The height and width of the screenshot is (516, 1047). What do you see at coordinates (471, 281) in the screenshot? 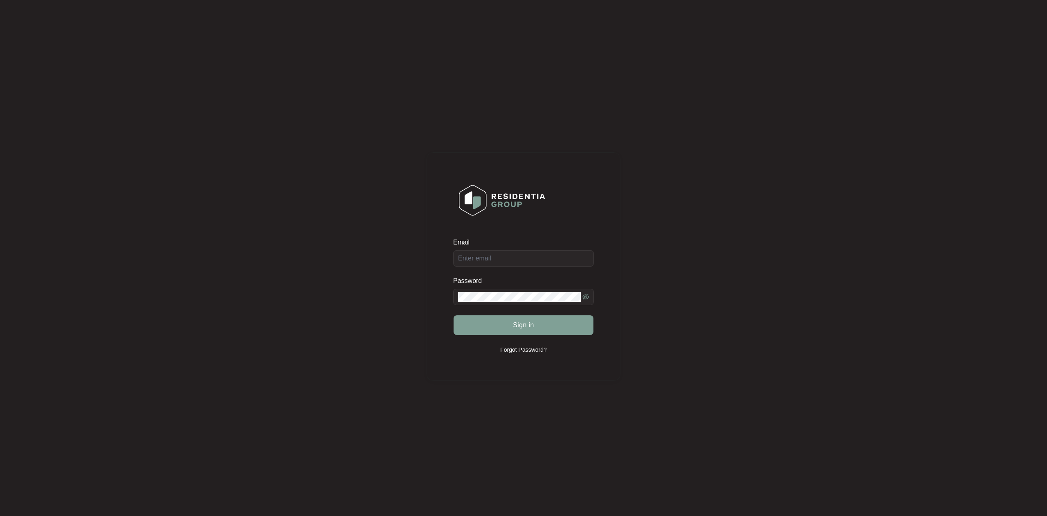
I see `label: Password` at bounding box center [471, 281].